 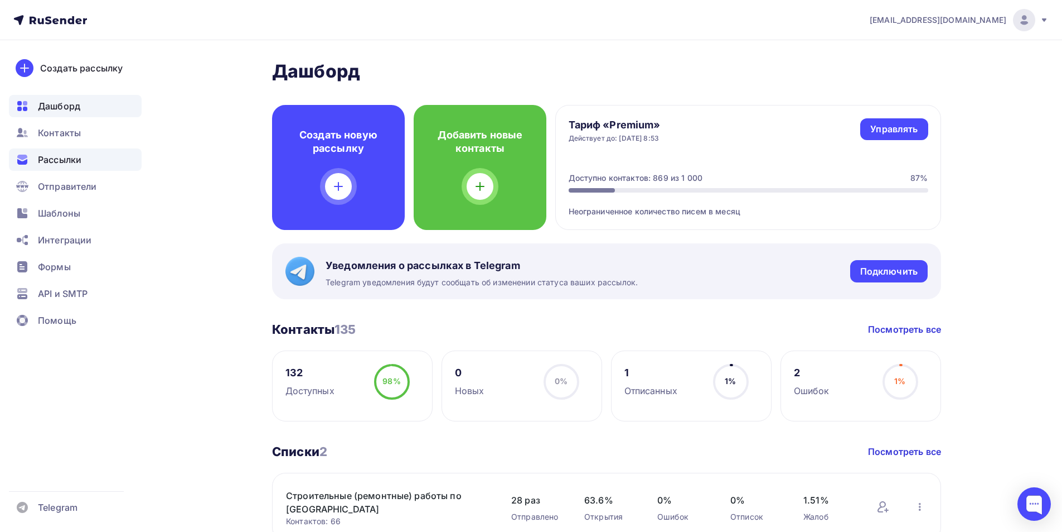 I want to click on h4: Добавить новые контакты, so click(x=480, y=142).